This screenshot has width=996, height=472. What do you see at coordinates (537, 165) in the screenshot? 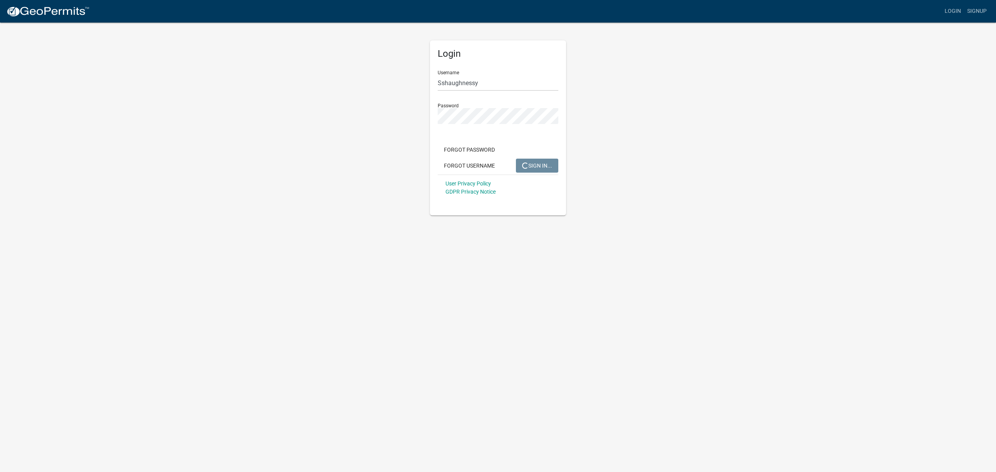
I see `span: SIGN IN...` at bounding box center [537, 165].